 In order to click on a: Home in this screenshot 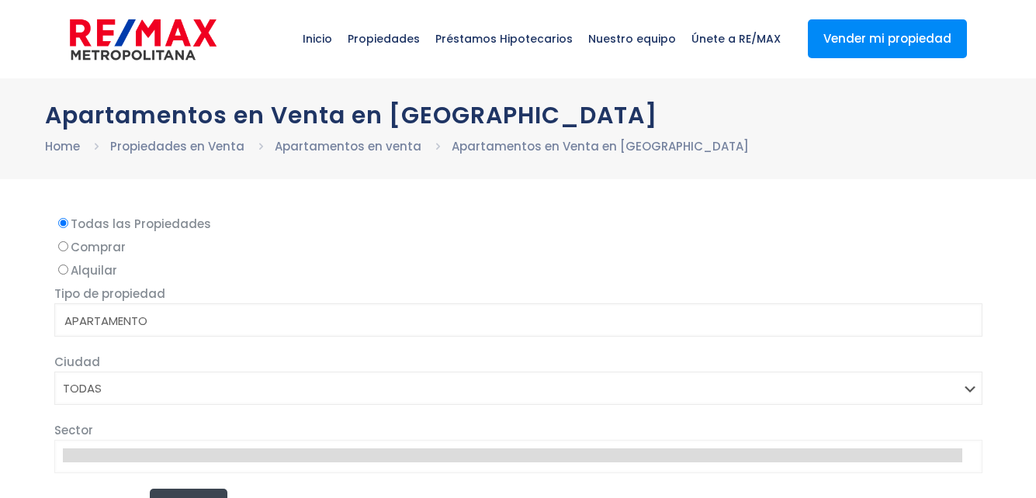, I will do `click(62, 146)`.